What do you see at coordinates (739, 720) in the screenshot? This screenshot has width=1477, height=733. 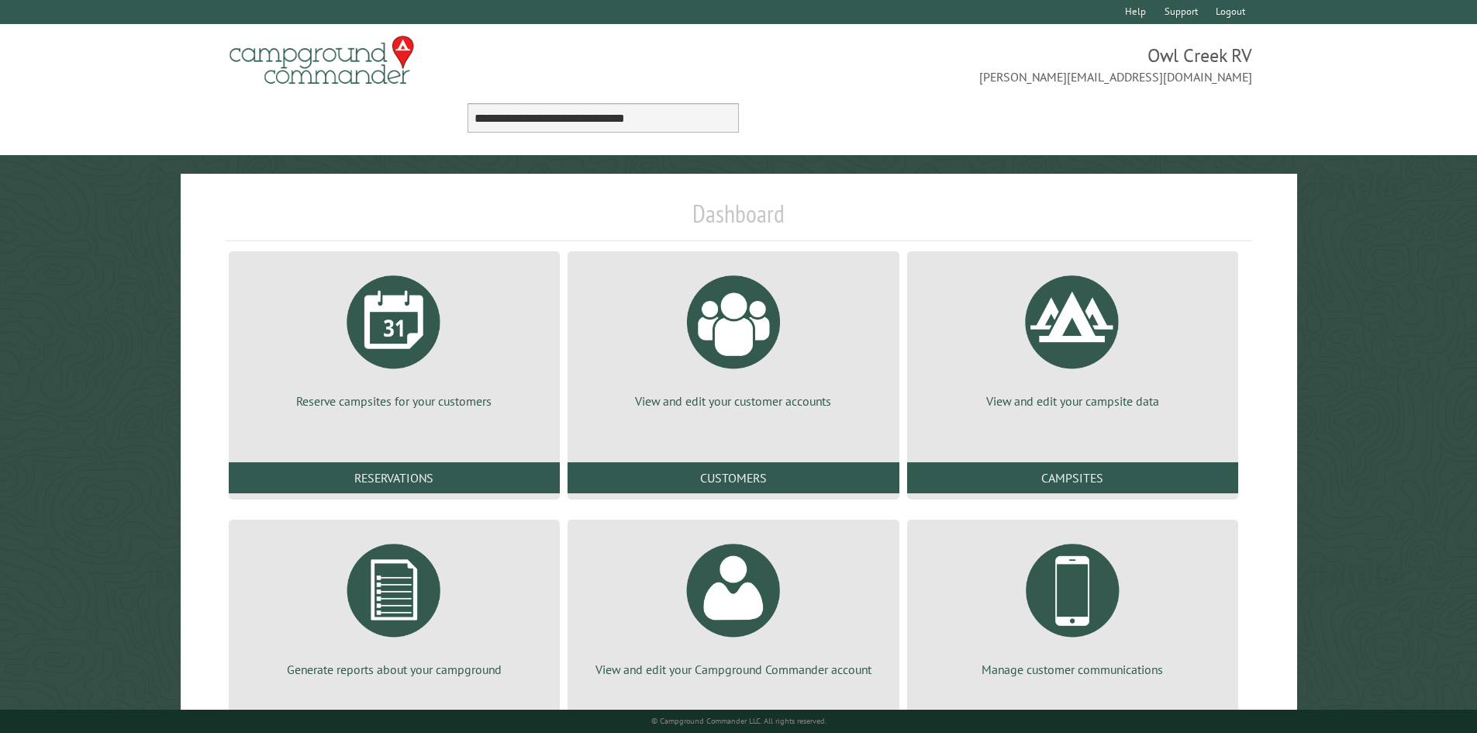 I see `small: © Campground Commander LLC. All rights reserved.` at bounding box center [739, 720].